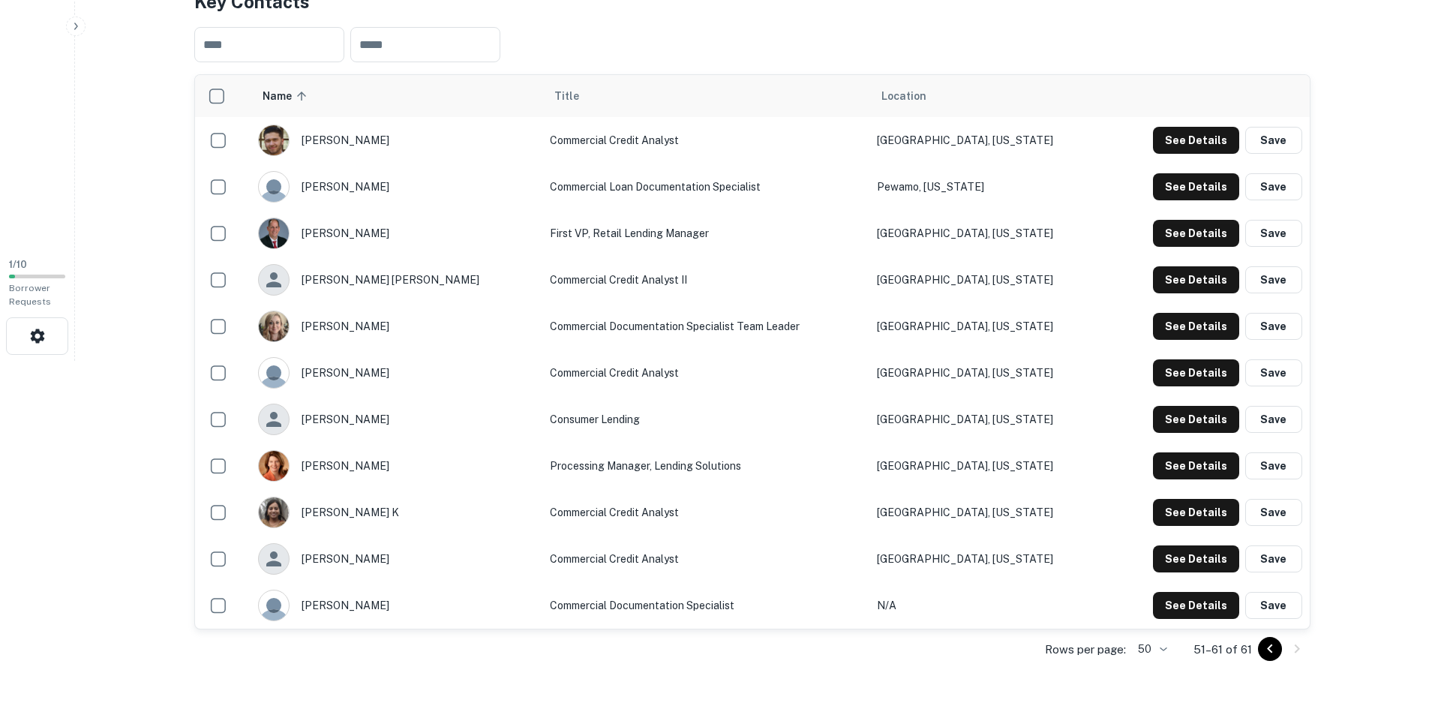 The image size is (1429, 709). What do you see at coordinates (396, 96) in the screenshot?
I see `th: Name` at bounding box center [396, 96].